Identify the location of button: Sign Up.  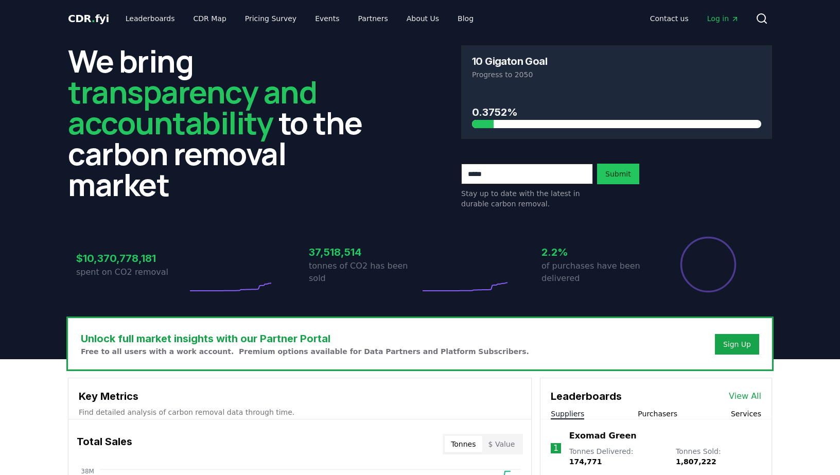
(737, 344).